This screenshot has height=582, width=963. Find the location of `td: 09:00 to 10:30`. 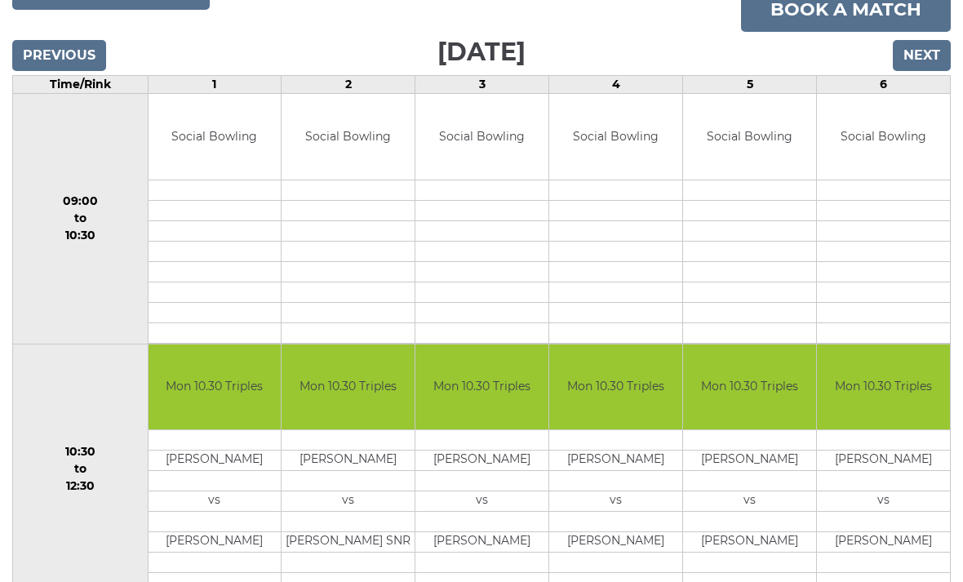

td: 09:00 to 10:30 is located at coordinates (81, 219).